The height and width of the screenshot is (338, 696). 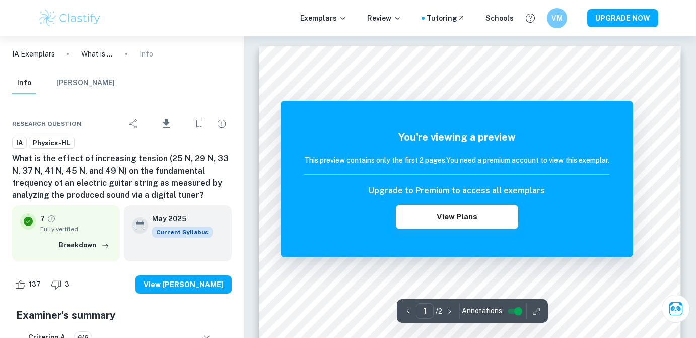 I want to click on p: 7, so click(x=42, y=219).